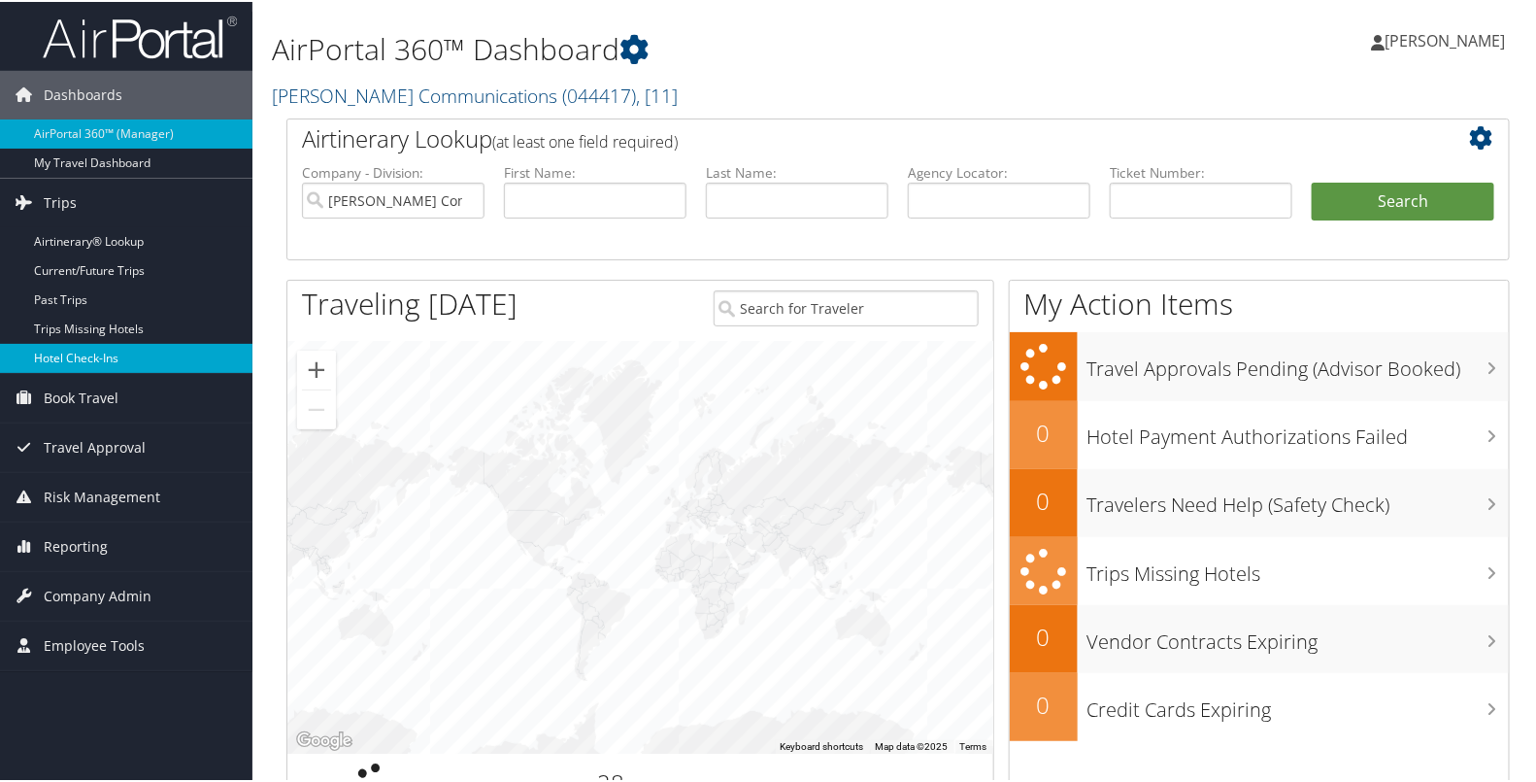 The height and width of the screenshot is (782, 1536). What do you see at coordinates (1259, 705) in the screenshot?
I see `a: 0Credit Cards Expiring` at bounding box center [1259, 705].